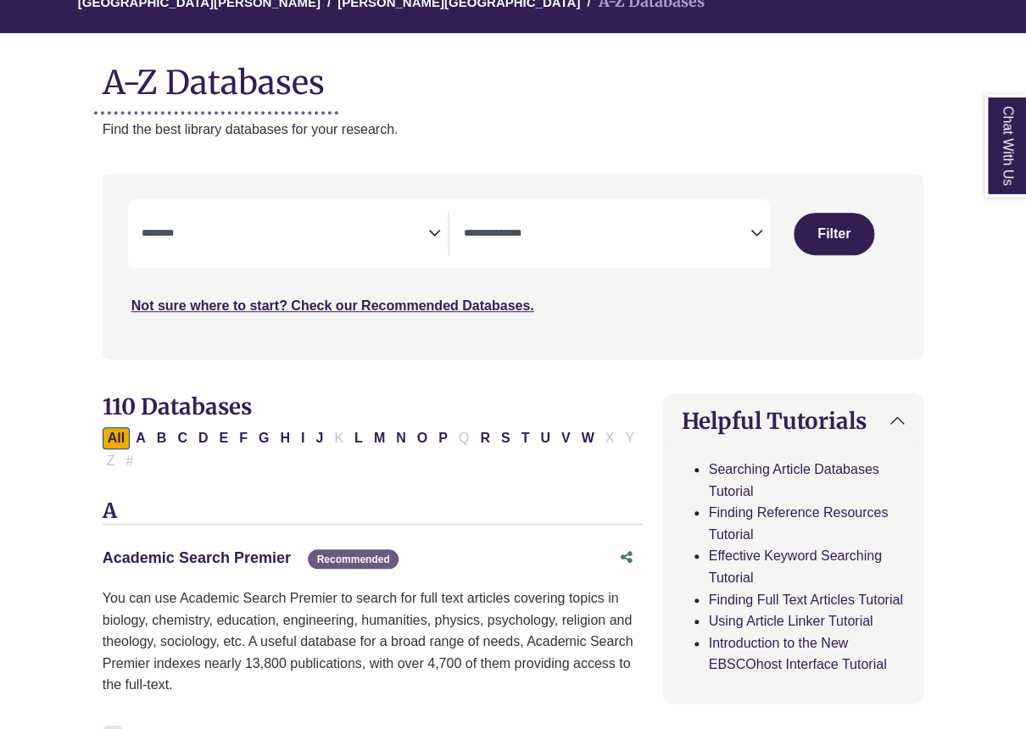  Describe the element at coordinates (303, 438) in the screenshot. I see `button: Filter Results I` at that location.